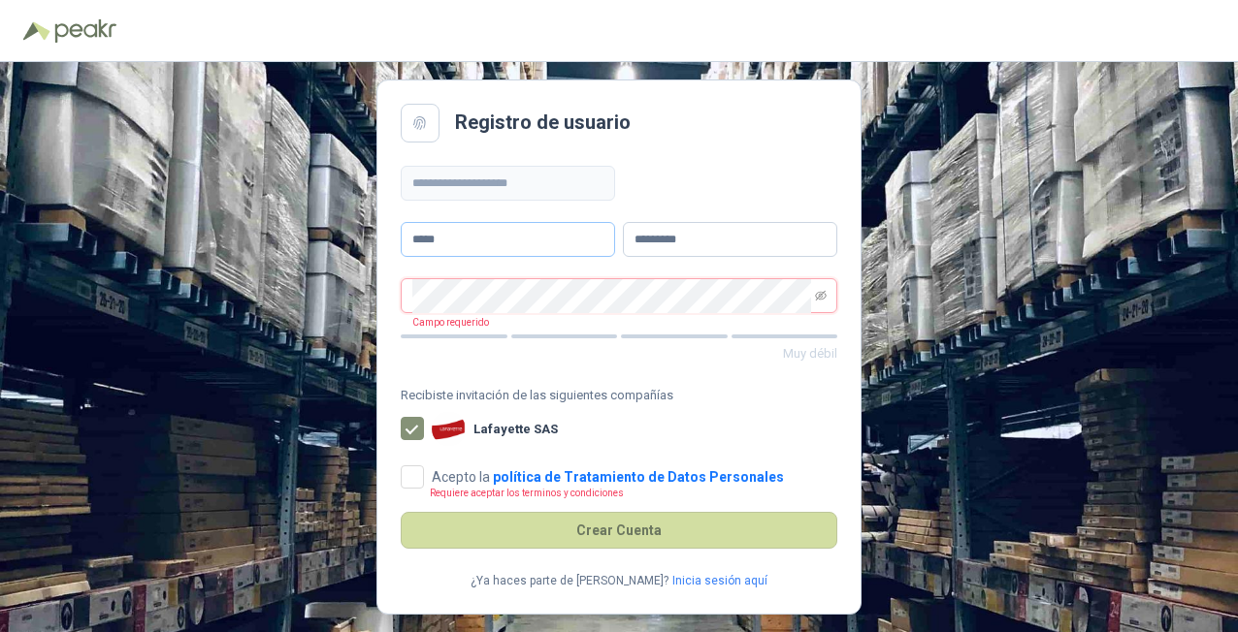  Describe the element at coordinates (821, 296) in the screenshot. I see `span: eye-invisible` at that location.